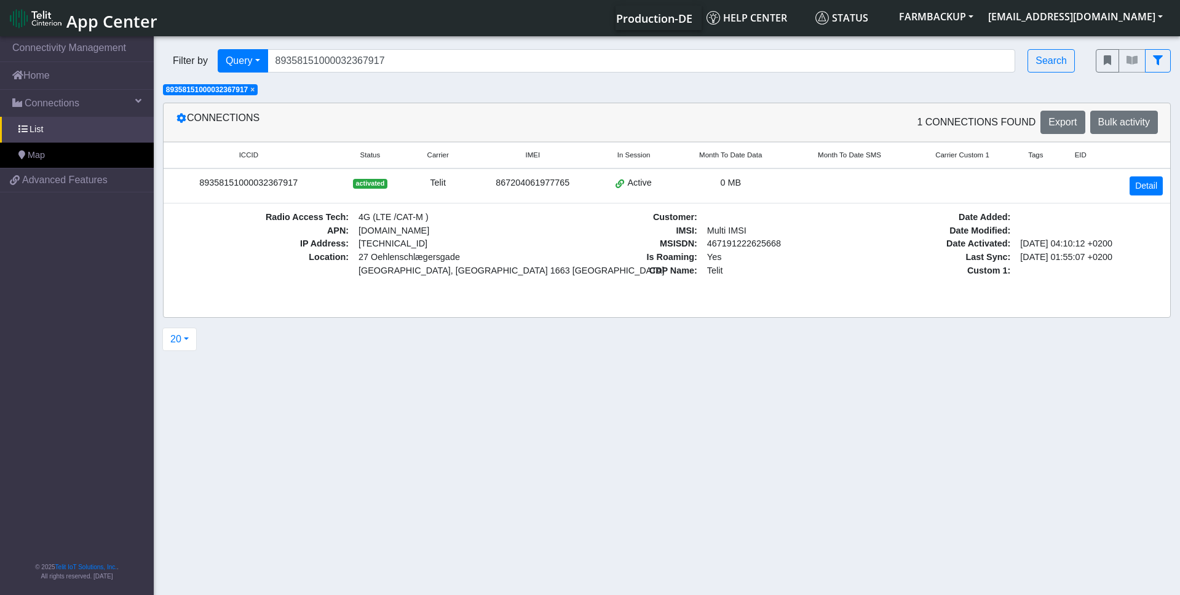 The height and width of the screenshot is (595, 1180). Describe the element at coordinates (262, 244) in the screenshot. I see `span: IP Address :` at that location.